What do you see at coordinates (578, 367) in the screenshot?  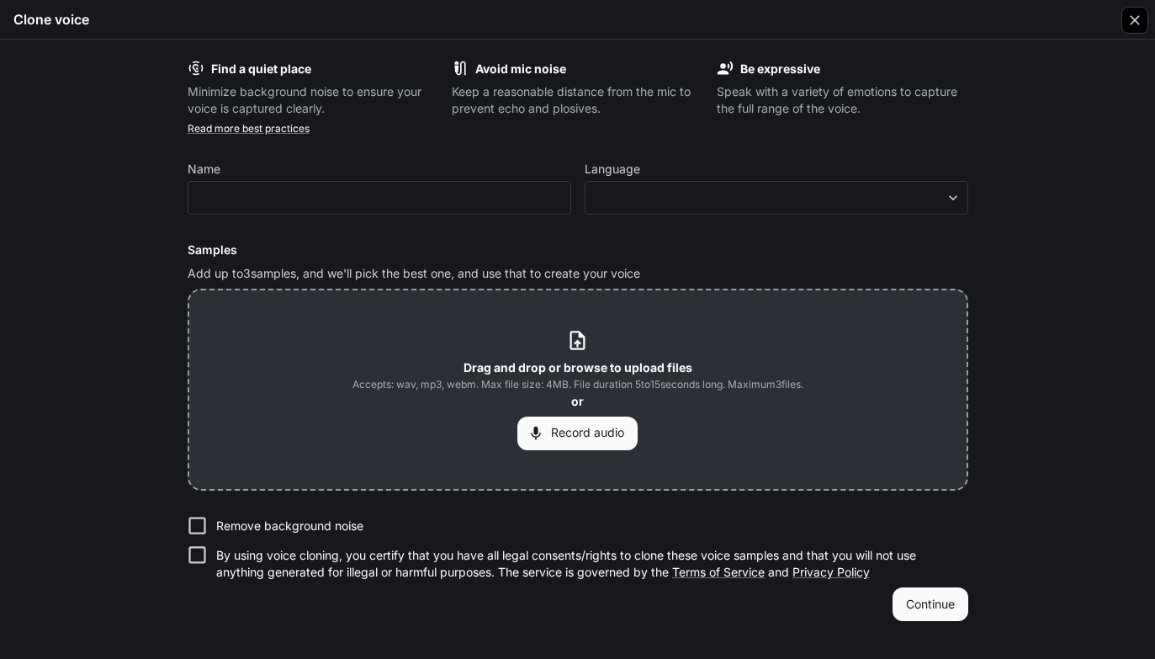 I see `b: Drag and drop or browse to upload files` at bounding box center [578, 367].